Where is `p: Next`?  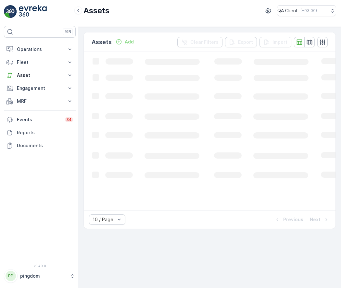 p: Next is located at coordinates (315, 220).